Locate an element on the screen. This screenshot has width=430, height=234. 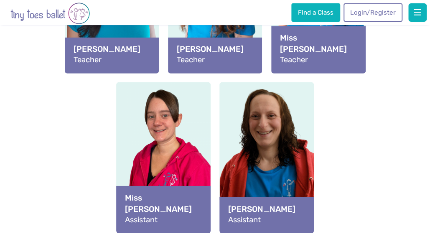
img: tiny toes ballet is located at coordinates (50, 13).